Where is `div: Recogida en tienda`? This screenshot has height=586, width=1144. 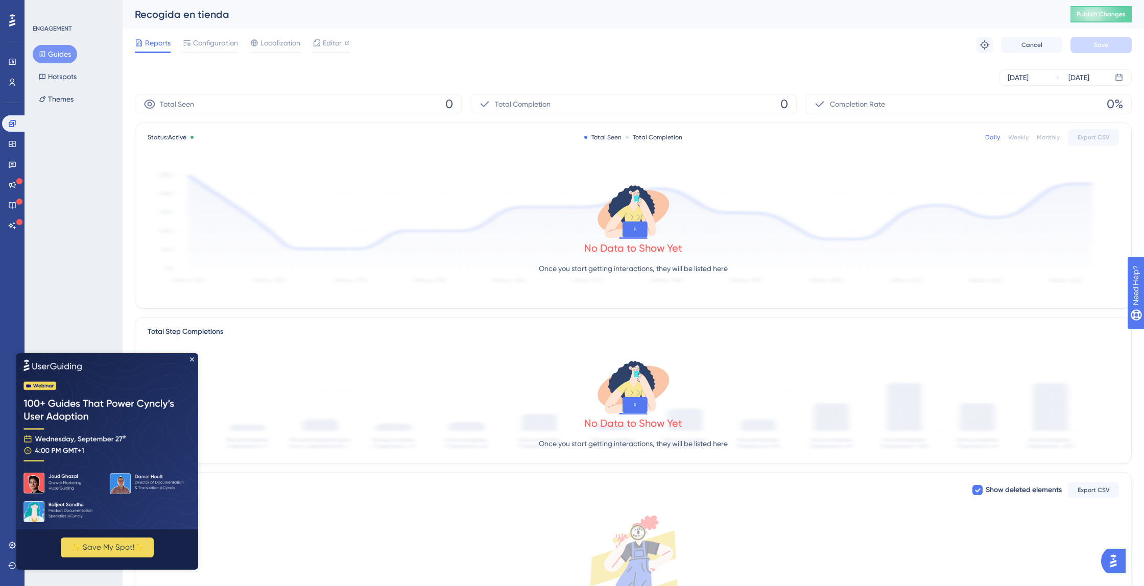
div: Recogida en tienda is located at coordinates (590, 14).